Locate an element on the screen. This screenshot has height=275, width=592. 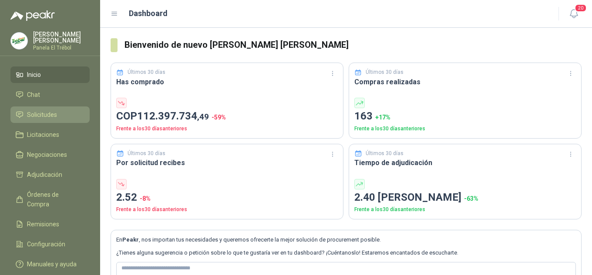
a: Configuración is located at coordinates (50, 244).